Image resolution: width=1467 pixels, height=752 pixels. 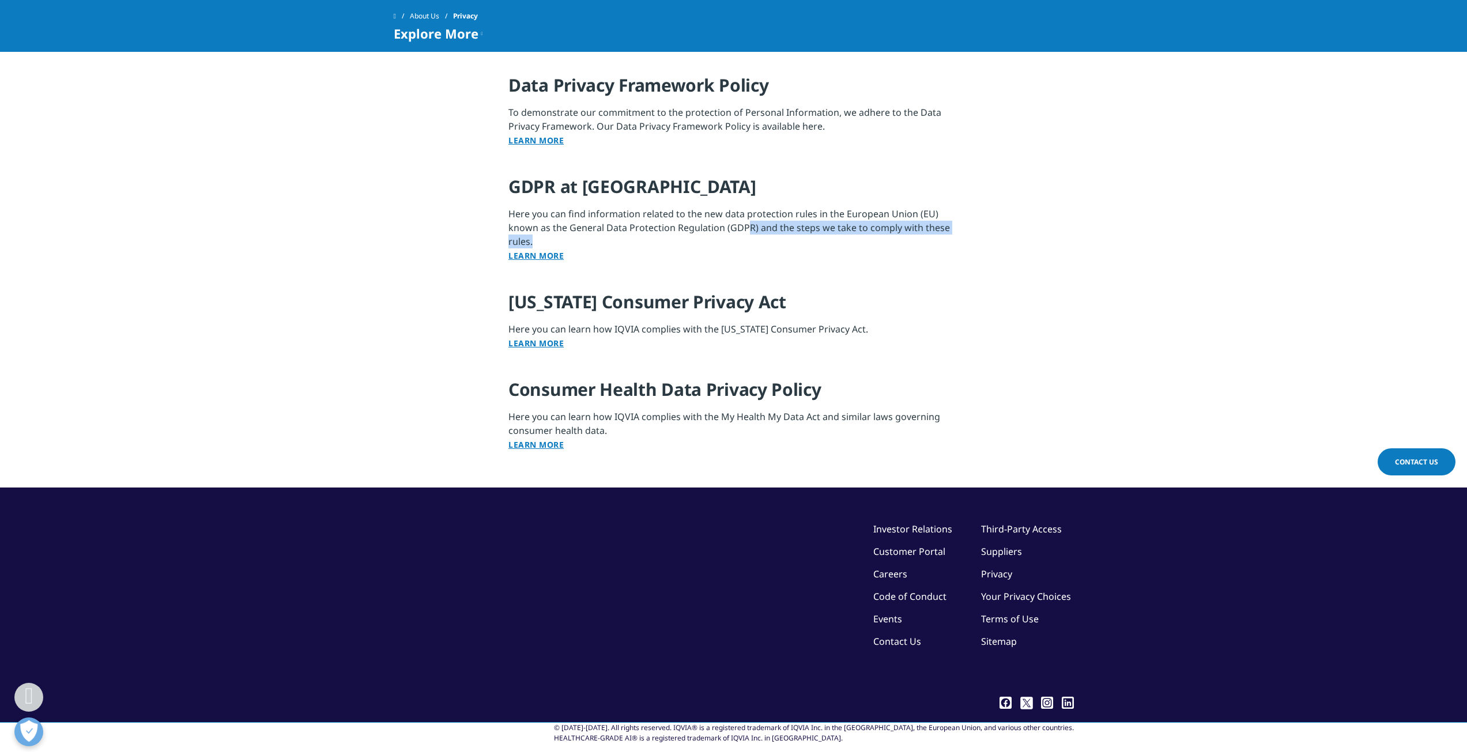 I want to click on span: Privacy, so click(x=465, y=16).